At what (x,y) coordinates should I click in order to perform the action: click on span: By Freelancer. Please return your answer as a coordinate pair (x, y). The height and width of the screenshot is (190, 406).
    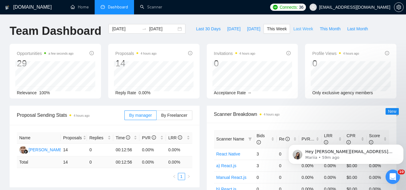
    Looking at the image, I should click on (174, 116).